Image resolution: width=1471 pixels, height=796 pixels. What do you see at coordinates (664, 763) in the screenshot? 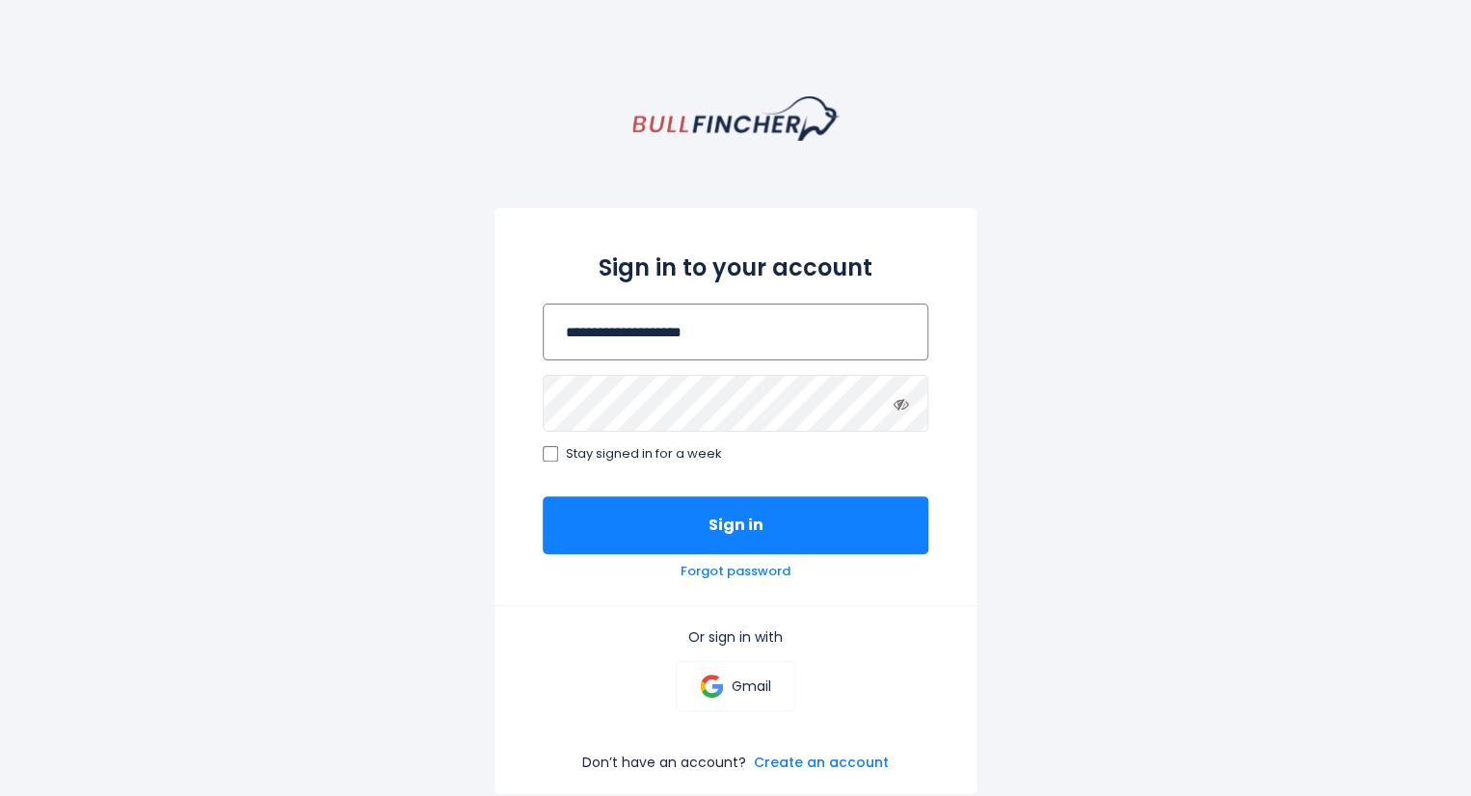
I see `p: Don’t have an account?` at bounding box center [664, 763].